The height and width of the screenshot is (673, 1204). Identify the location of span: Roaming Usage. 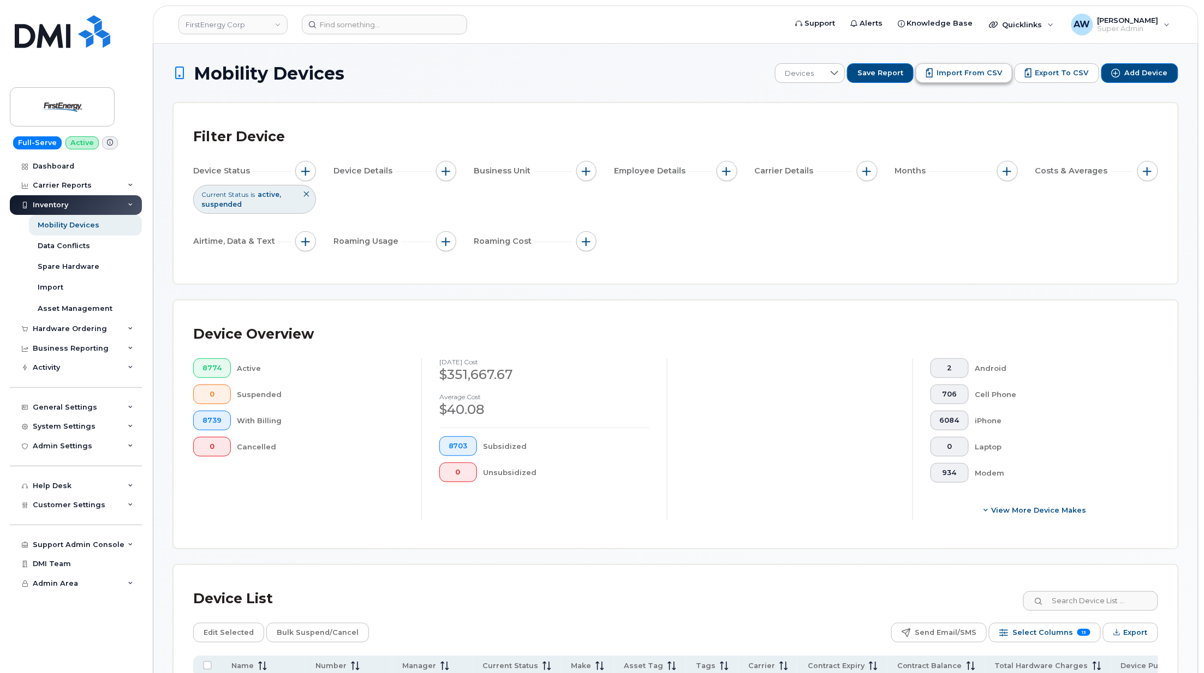
(367, 241).